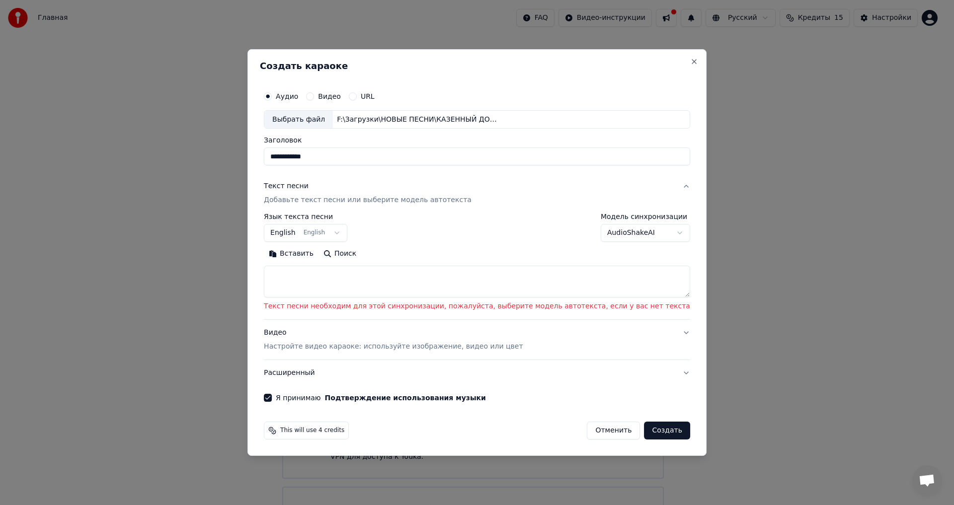 This screenshot has width=954, height=505. I want to click on button: Расширенный, so click(477, 373).